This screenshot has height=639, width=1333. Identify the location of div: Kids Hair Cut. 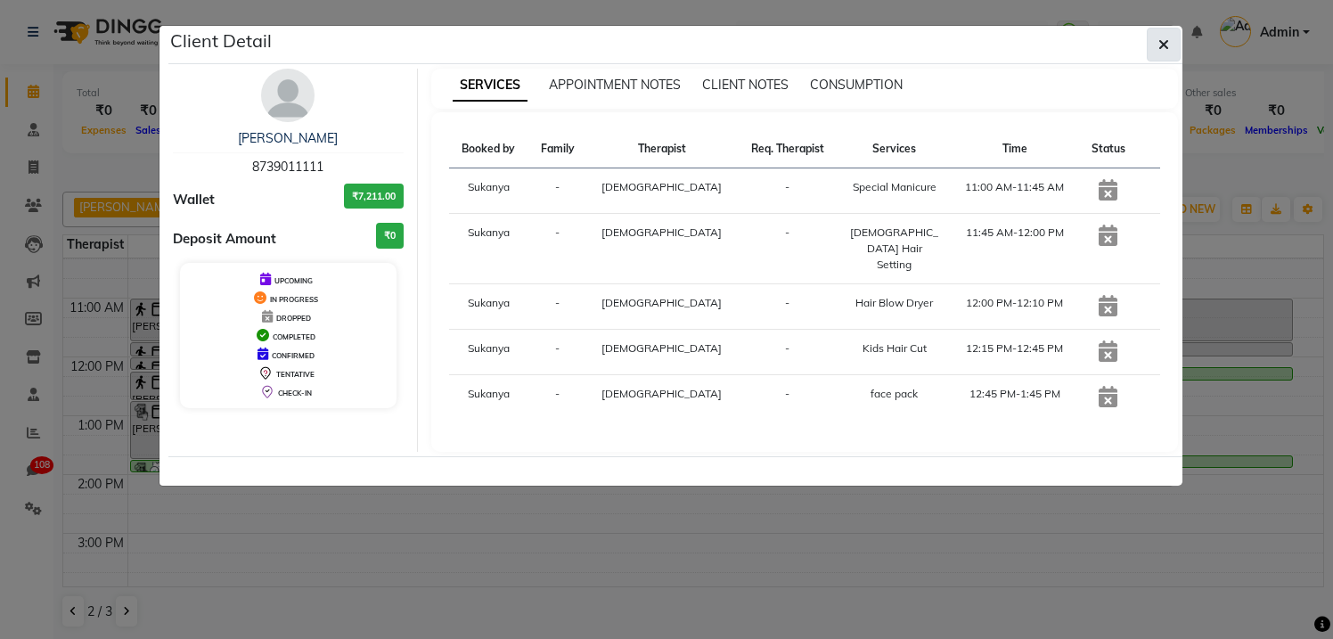
(894, 348).